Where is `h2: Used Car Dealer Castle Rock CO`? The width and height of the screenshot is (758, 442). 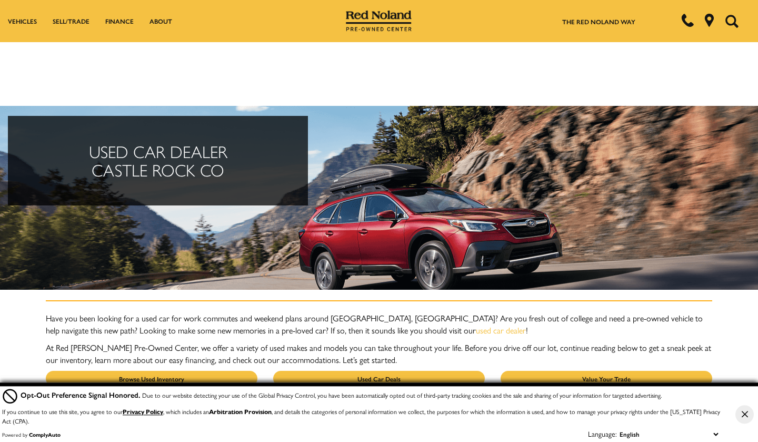
h2: Used Car Dealer Castle Rock CO is located at coordinates (158, 161).